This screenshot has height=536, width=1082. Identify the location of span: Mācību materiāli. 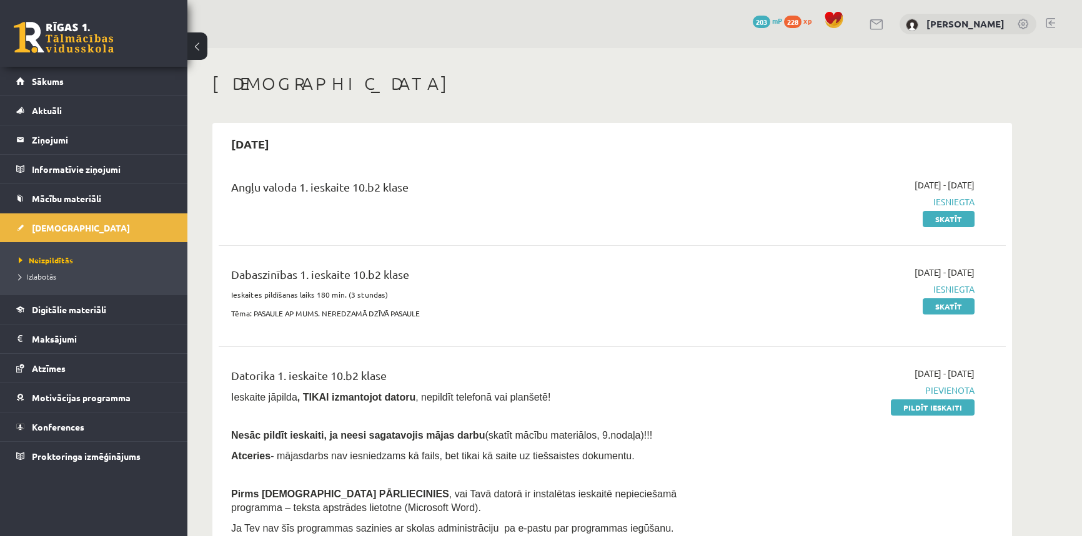
(66, 199).